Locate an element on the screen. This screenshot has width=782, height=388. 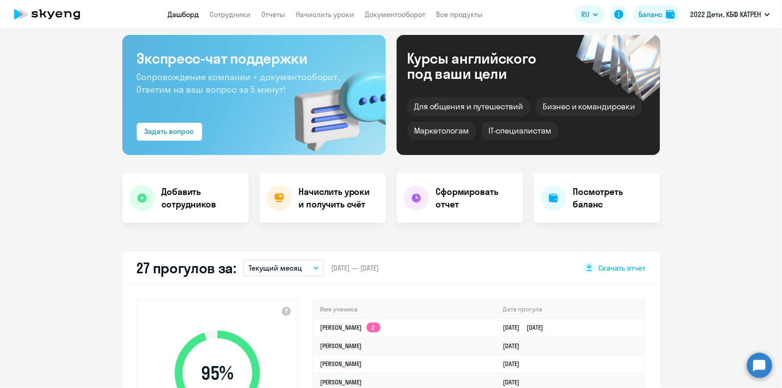
p: 2022 Дети, КБФ КАТРЕН is located at coordinates (726, 14).